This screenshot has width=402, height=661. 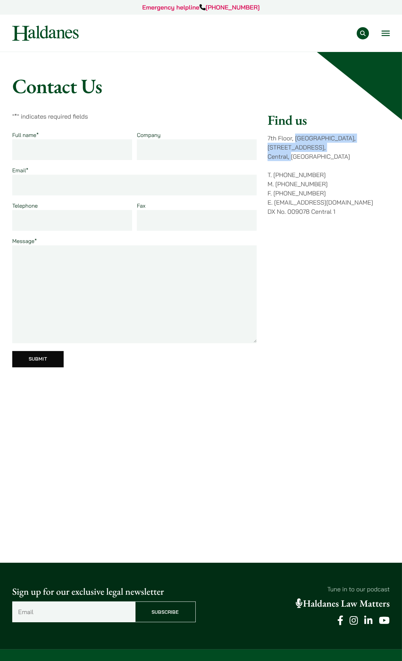 What do you see at coordinates (201, 86) in the screenshot?
I see `h1: Contact Us` at bounding box center [201, 86].